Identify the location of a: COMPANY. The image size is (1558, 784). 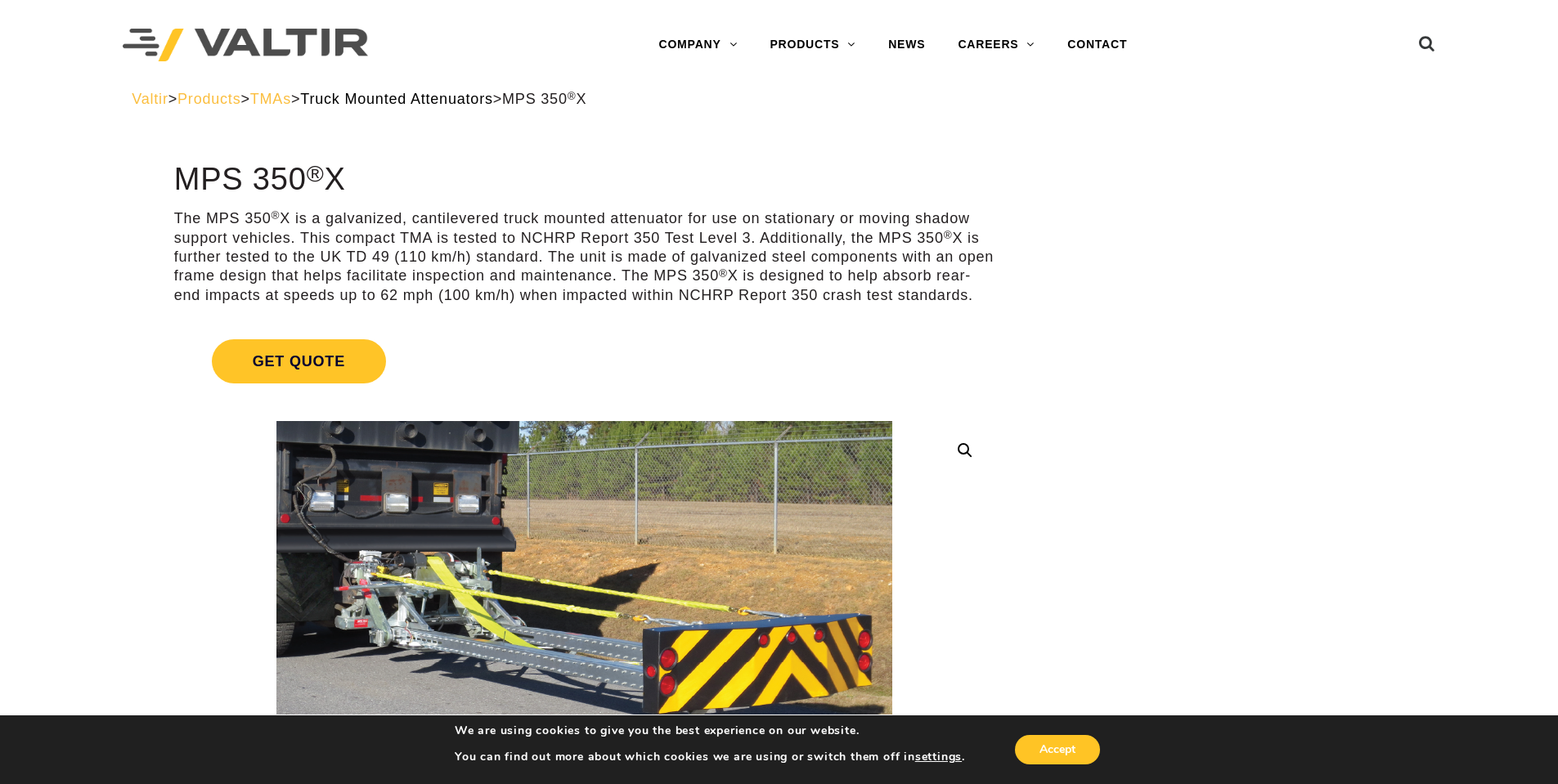
(698, 45).